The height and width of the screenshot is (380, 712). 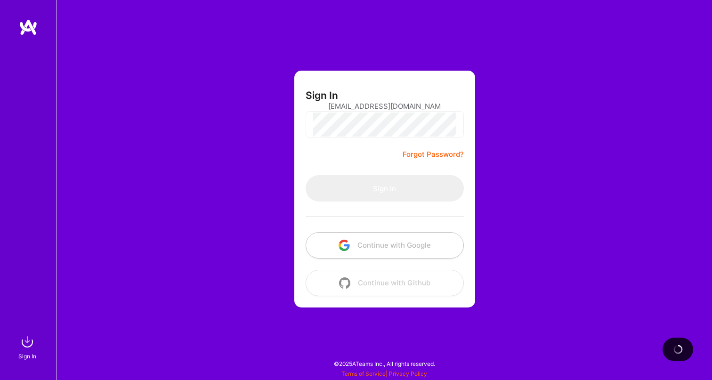 I want to click on img: loading, so click(x=678, y=349).